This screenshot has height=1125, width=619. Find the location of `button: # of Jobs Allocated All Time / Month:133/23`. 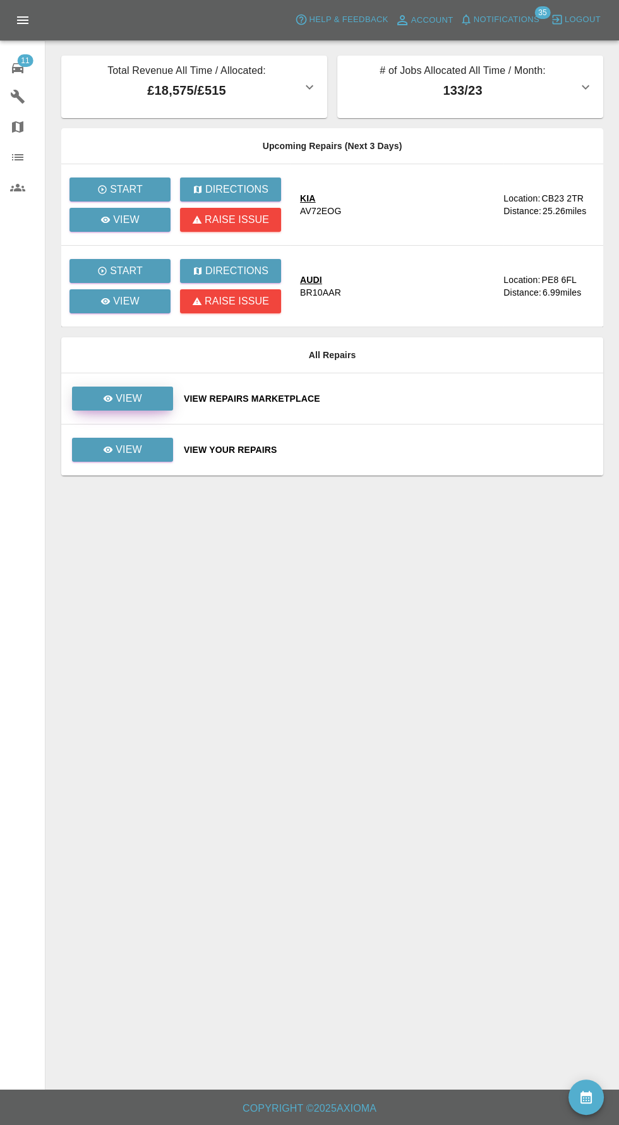

button: # of Jobs Allocated All Time / Month:133/23 is located at coordinates (470, 87).